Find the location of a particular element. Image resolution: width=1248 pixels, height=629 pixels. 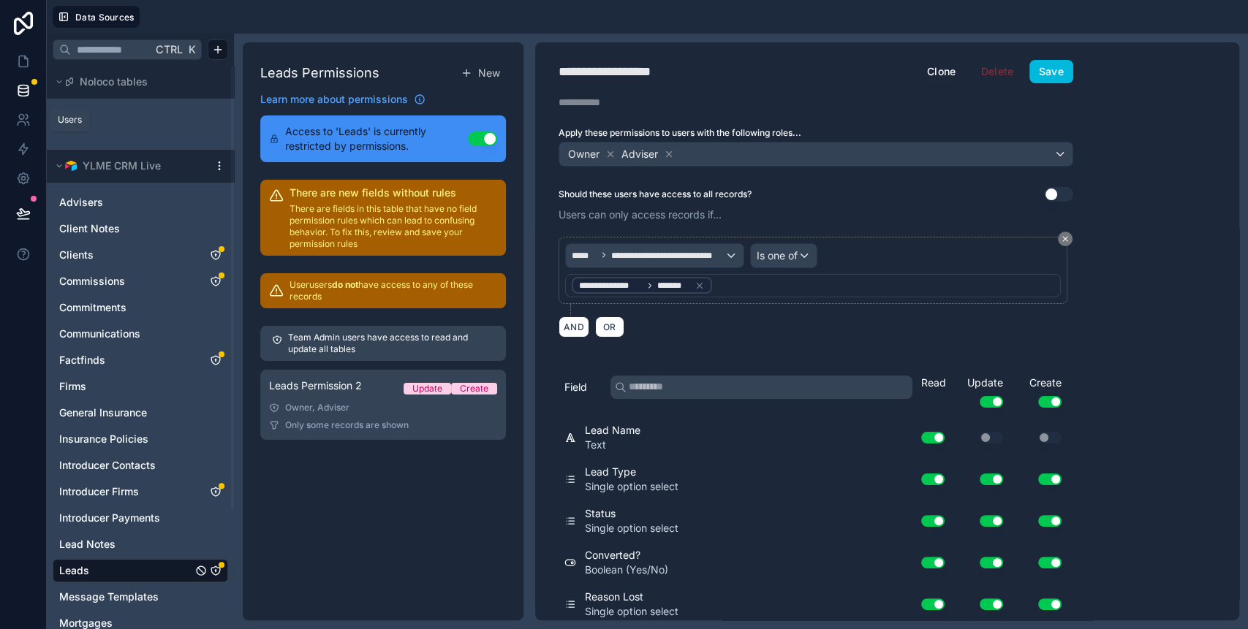

span: Insurance Policies is located at coordinates (104, 439).